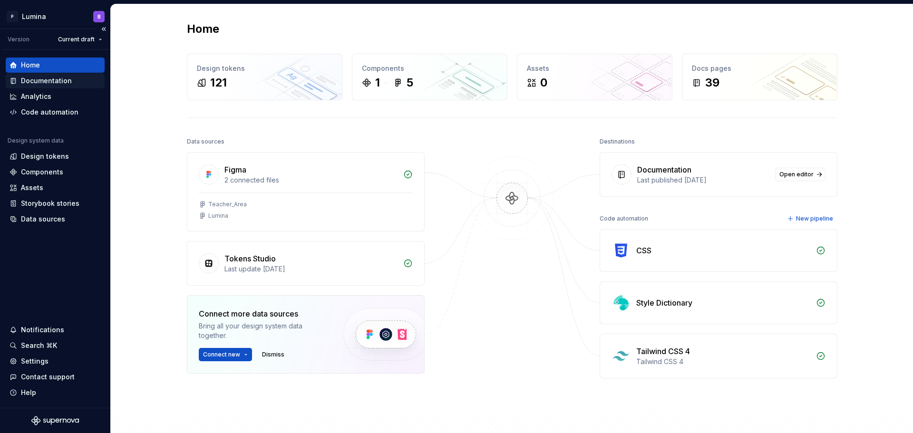  I want to click on div: Teacher_Area, so click(227, 204).